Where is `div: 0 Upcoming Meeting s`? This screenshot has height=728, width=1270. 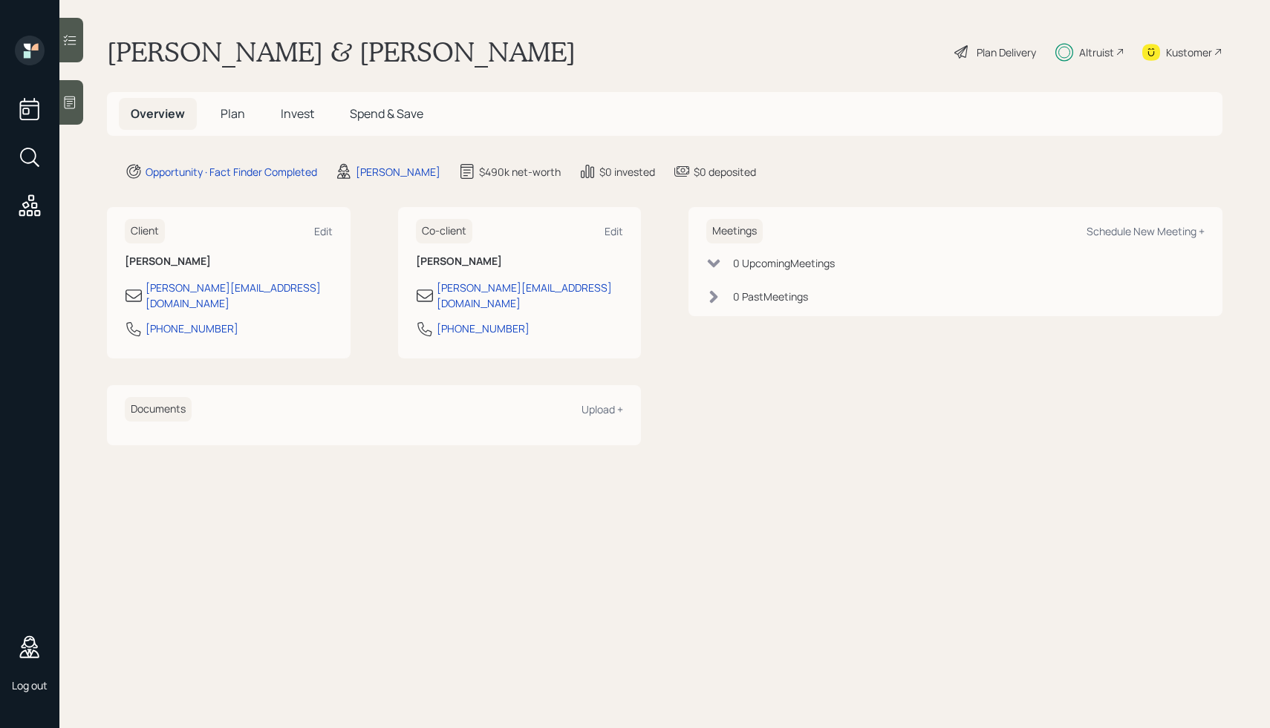
div: 0 Upcoming Meeting s is located at coordinates (783, 263).